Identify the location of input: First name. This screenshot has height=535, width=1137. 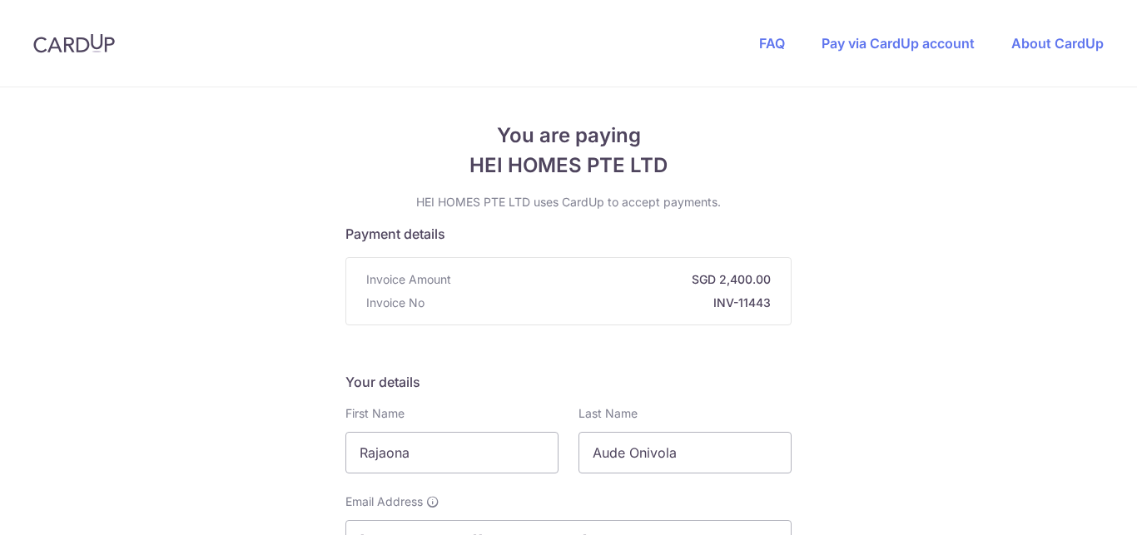
(452, 453).